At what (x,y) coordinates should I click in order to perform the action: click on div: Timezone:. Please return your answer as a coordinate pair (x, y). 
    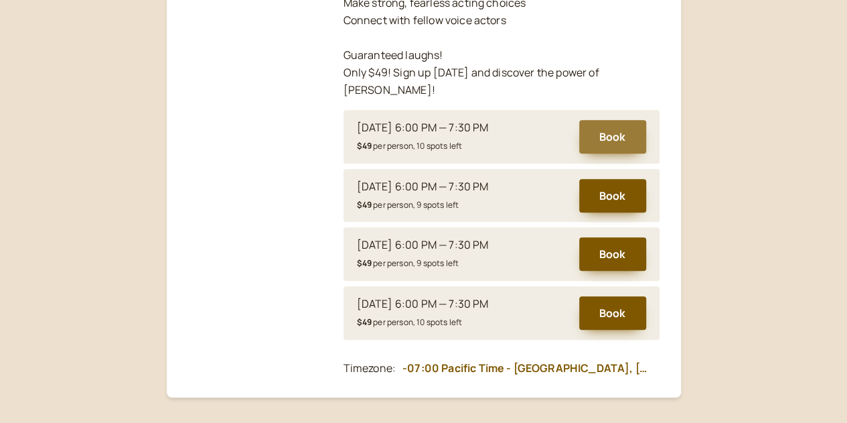
    Looking at the image, I should click on (370, 368).